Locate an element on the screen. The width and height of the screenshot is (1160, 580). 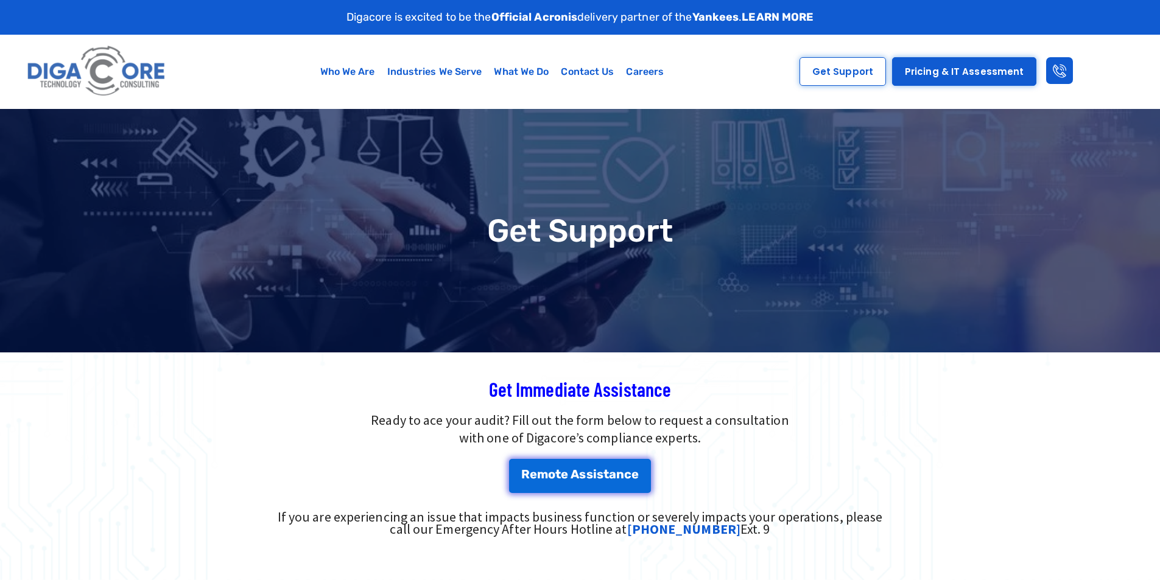
span: m is located at coordinates (542, 474).